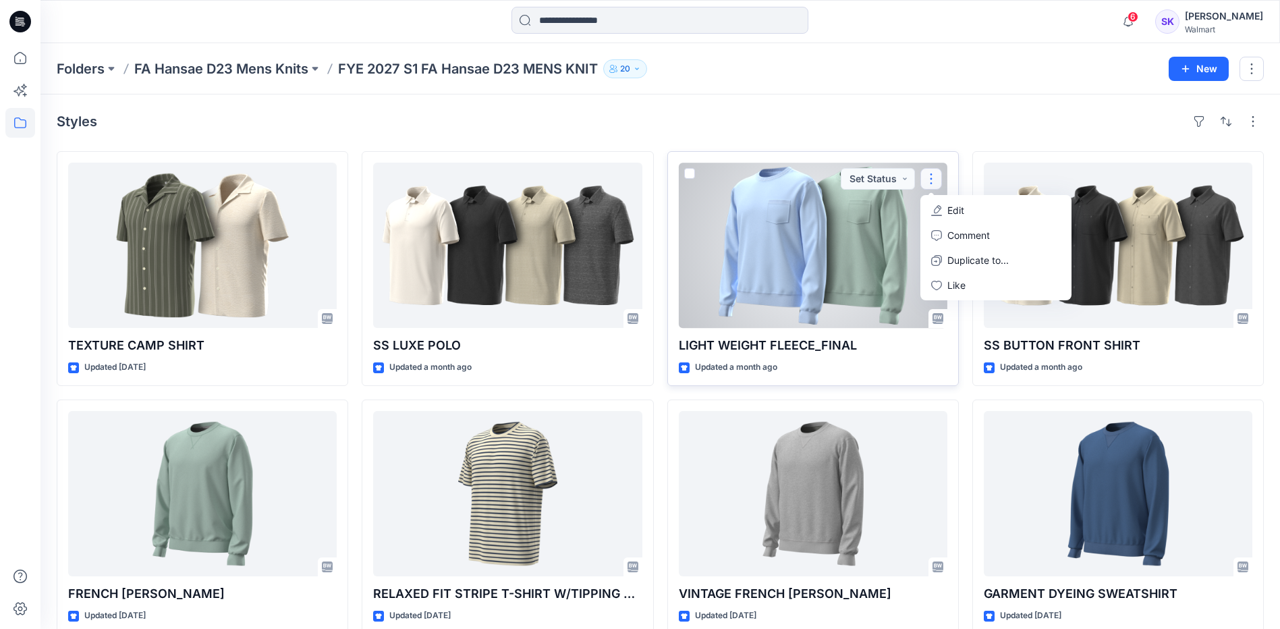 Image resolution: width=1280 pixels, height=629 pixels. I want to click on p: LIGHT WEIGHT FLEECE_FINAL, so click(813, 346).